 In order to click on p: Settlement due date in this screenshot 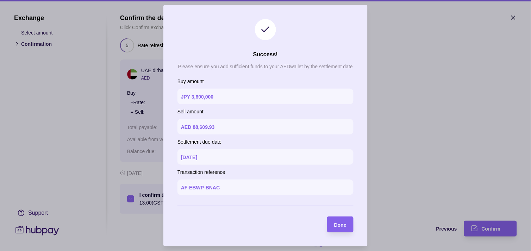, I will do `click(265, 142)`.